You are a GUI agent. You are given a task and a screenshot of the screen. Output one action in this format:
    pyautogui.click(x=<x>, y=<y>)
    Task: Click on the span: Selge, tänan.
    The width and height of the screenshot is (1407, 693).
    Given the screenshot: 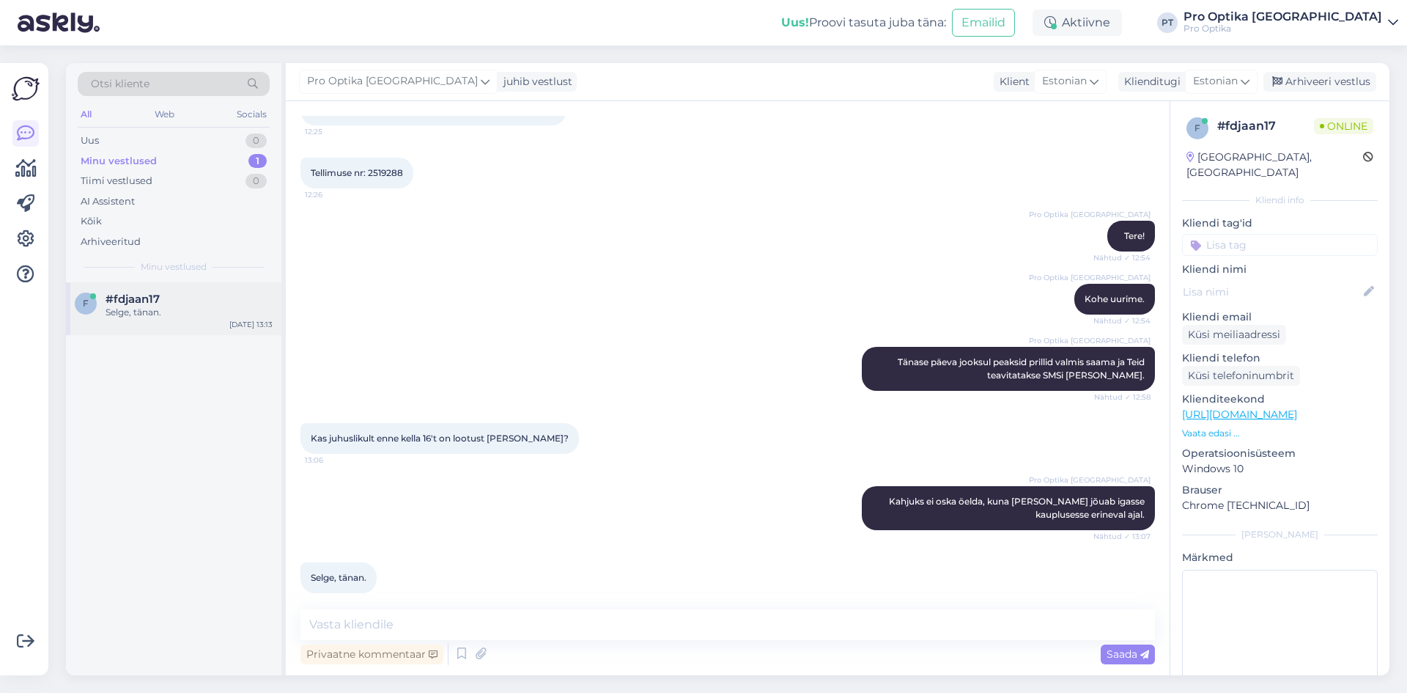 What is the action you would take?
    pyautogui.click(x=339, y=577)
    